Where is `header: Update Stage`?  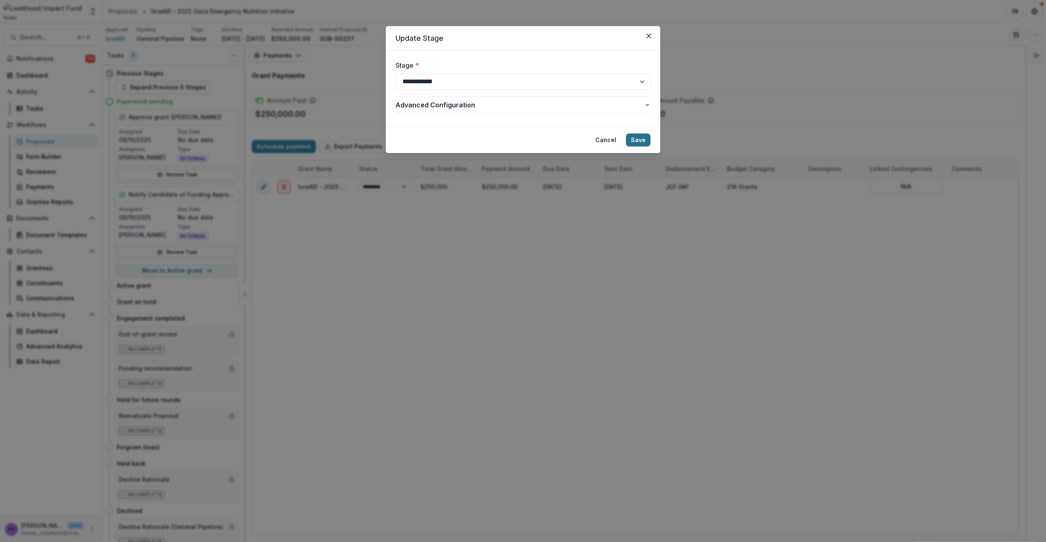 header: Update Stage is located at coordinates (523, 38).